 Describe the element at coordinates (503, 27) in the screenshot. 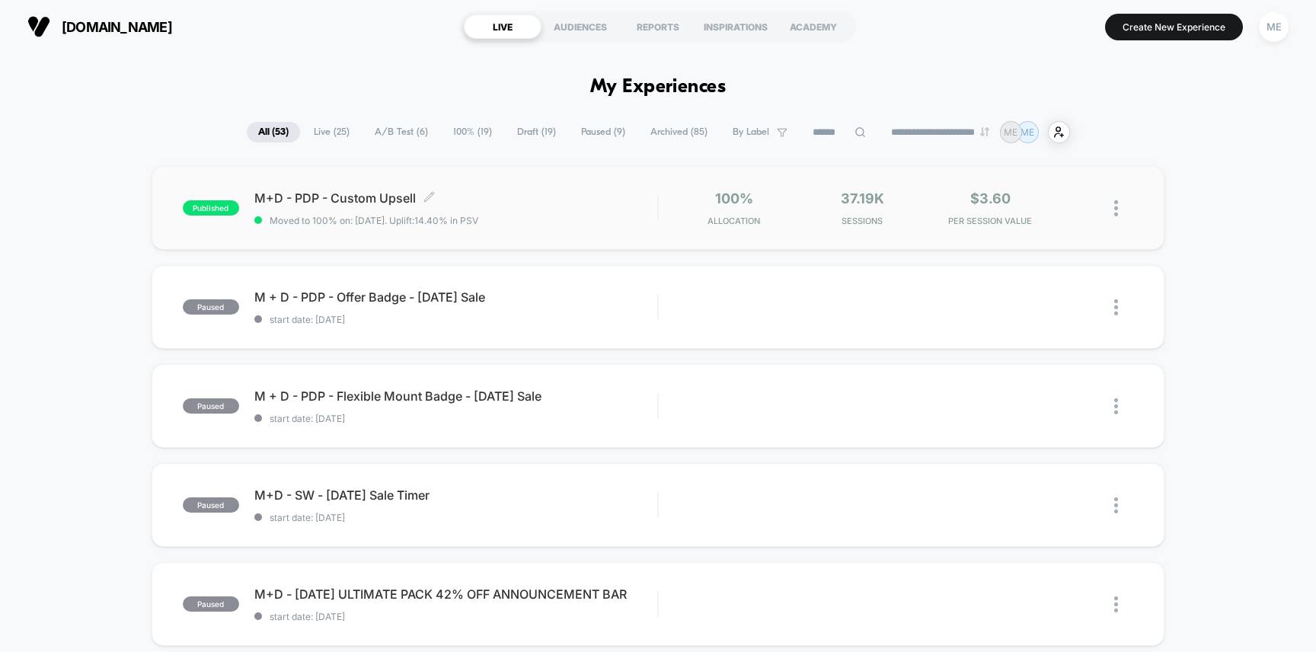

I see `div: LIVE` at that location.